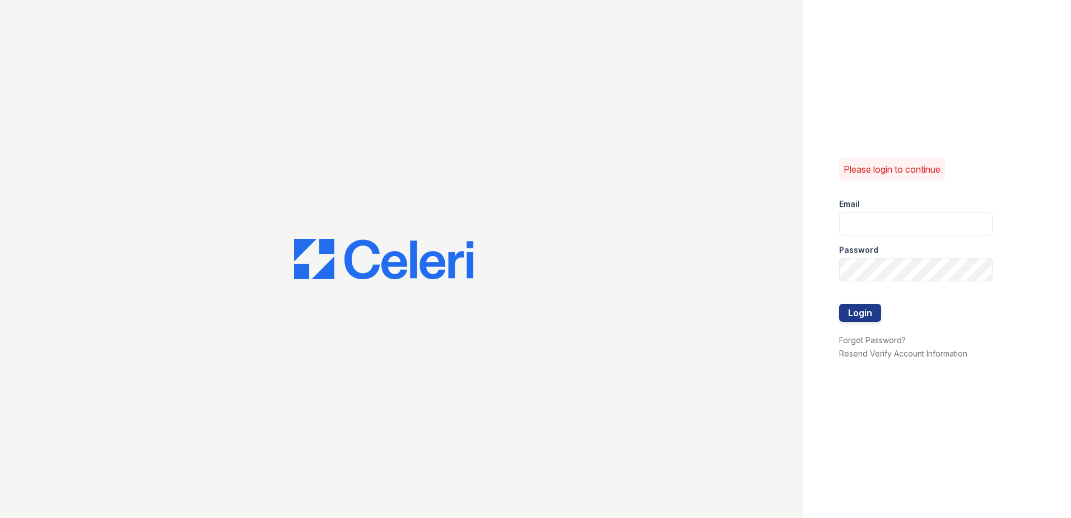  Describe the element at coordinates (860, 313) in the screenshot. I see `button: Login` at that location.